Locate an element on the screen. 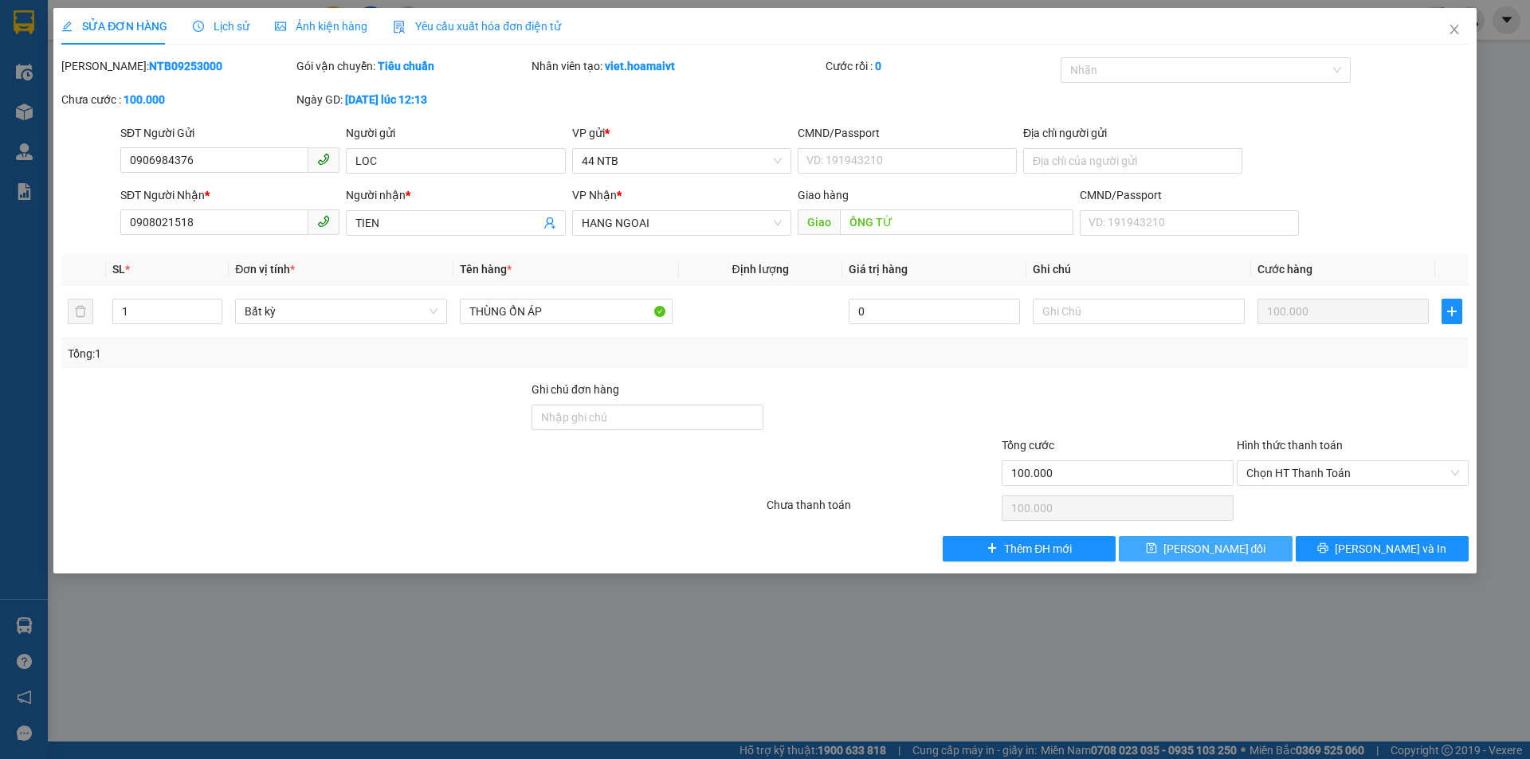  div: Chưa cước : is located at coordinates (177, 100).